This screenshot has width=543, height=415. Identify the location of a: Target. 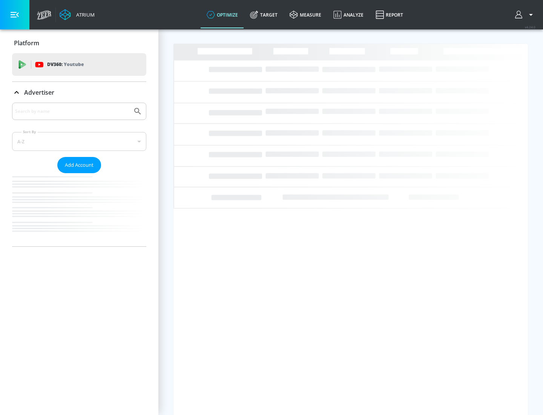
(263, 15).